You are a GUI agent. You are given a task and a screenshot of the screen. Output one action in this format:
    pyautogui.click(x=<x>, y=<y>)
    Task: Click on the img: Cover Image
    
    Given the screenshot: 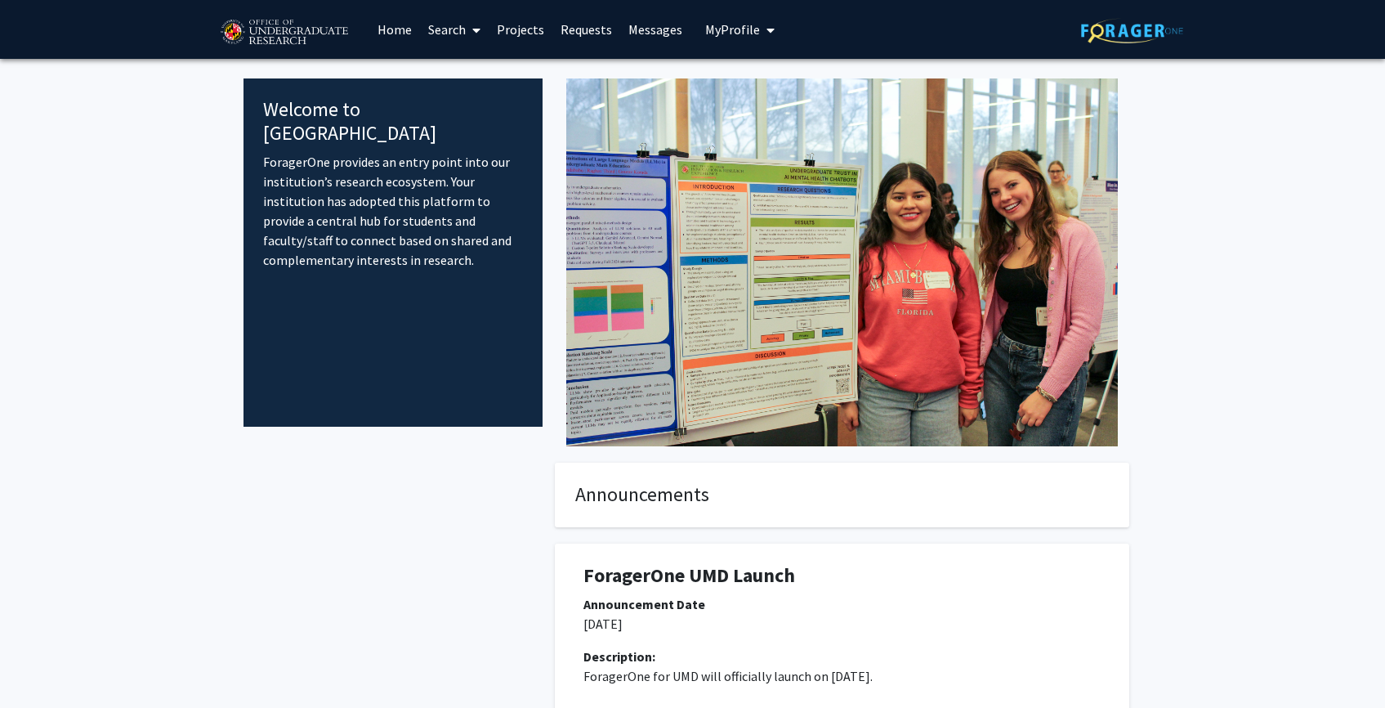 What is the action you would take?
    pyautogui.click(x=842, y=262)
    